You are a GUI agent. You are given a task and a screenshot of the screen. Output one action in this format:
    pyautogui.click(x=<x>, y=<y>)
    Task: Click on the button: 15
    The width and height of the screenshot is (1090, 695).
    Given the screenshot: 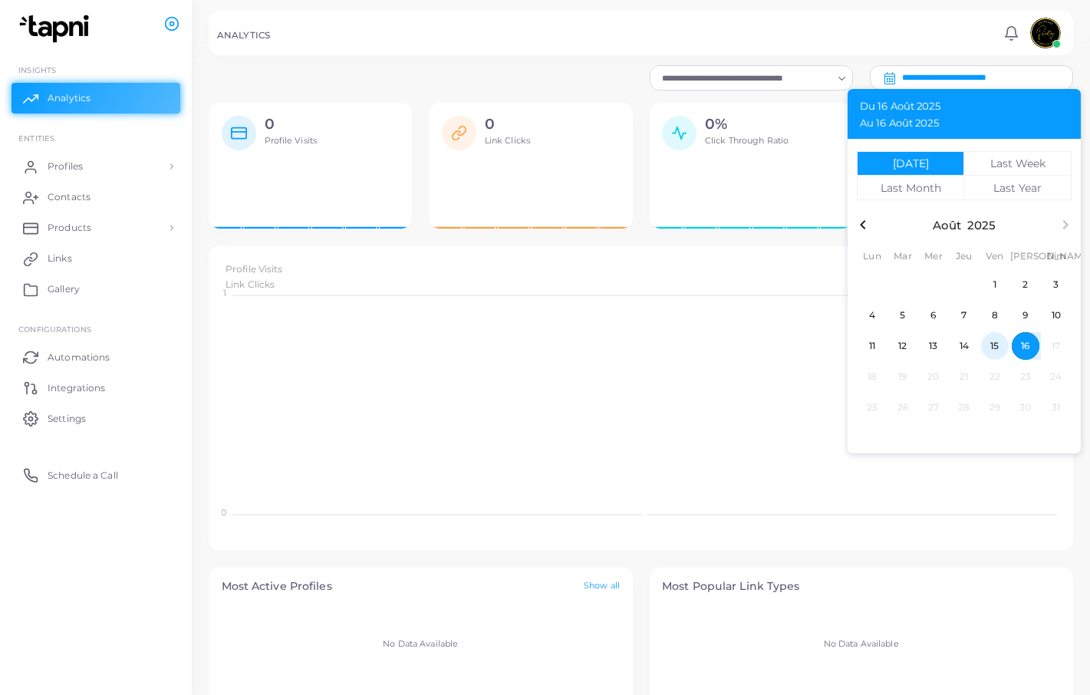 What is the action you would take?
    pyautogui.click(x=995, y=346)
    